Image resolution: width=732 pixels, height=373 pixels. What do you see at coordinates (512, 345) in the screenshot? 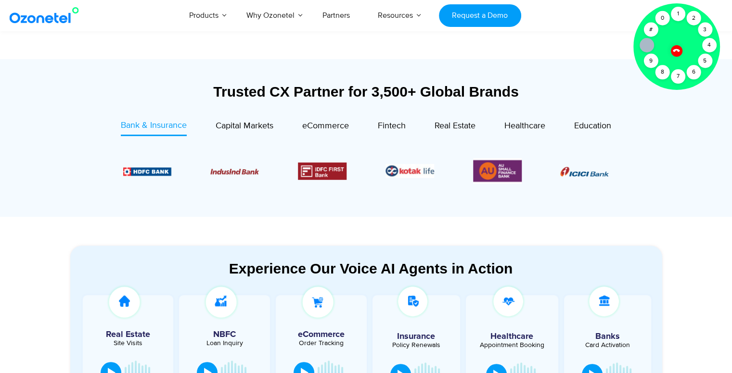
I see `div: Appointment Booking` at bounding box center [512, 345].